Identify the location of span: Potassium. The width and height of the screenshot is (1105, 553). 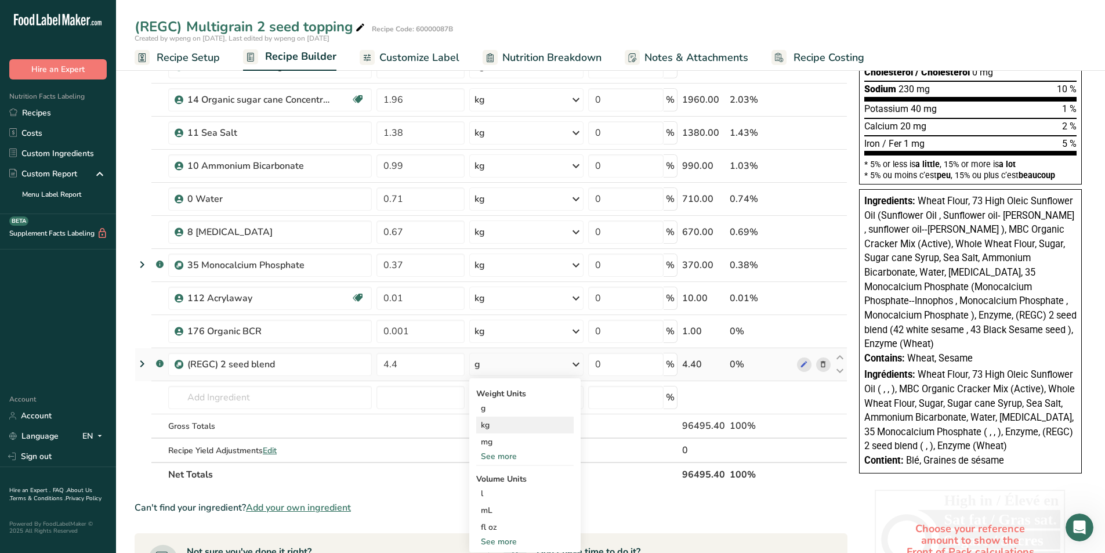
(887, 109).